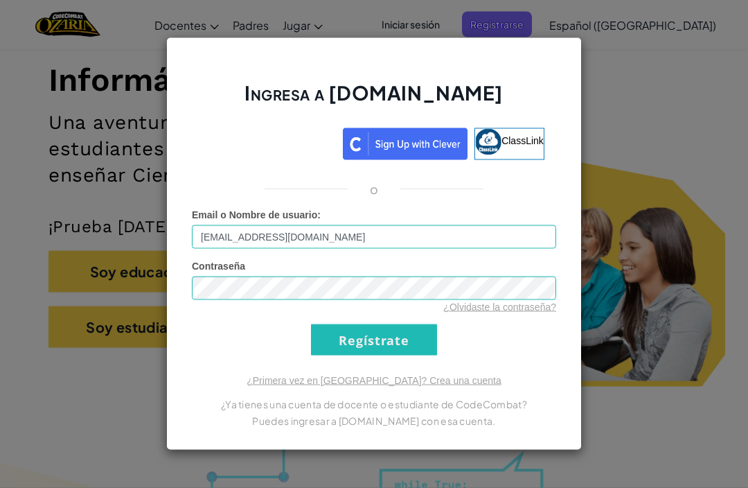 The image size is (748, 488). I want to click on a: Acceder con Google. Se abre en una pestaña nueva, so click(269, 144).